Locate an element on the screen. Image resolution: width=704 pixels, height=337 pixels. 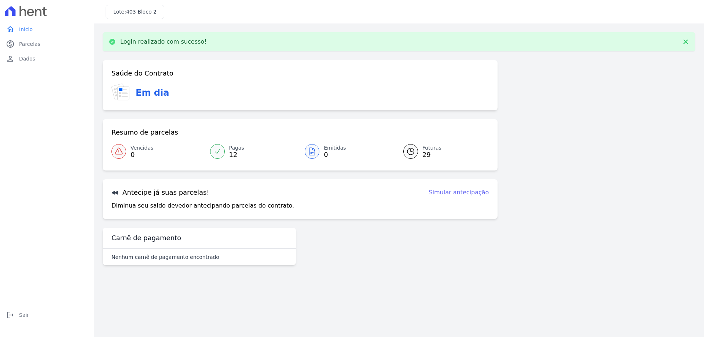
a: logoutSair is located at coordinates (47, 315).